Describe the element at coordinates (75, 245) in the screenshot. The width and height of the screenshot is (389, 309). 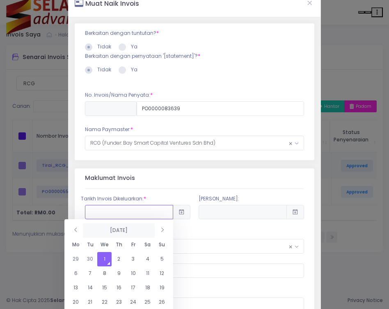
I see `th: Mo` at that location.